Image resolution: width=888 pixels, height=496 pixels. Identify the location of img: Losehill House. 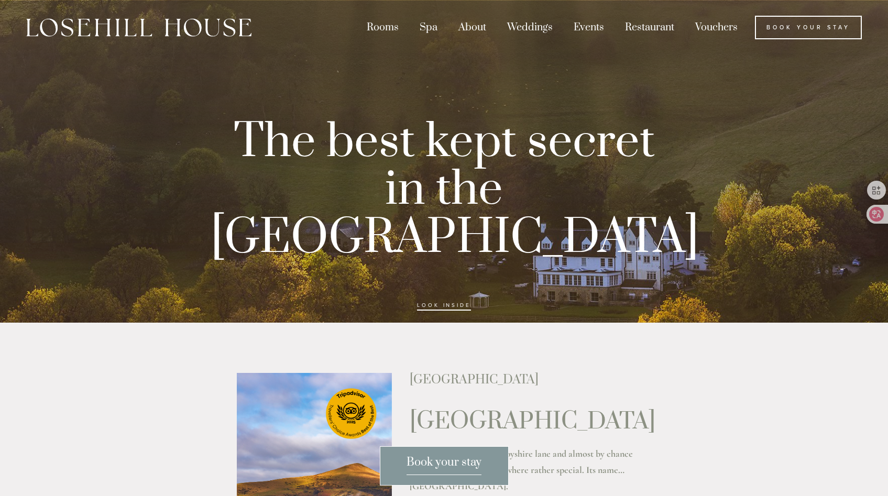
(139, 27).